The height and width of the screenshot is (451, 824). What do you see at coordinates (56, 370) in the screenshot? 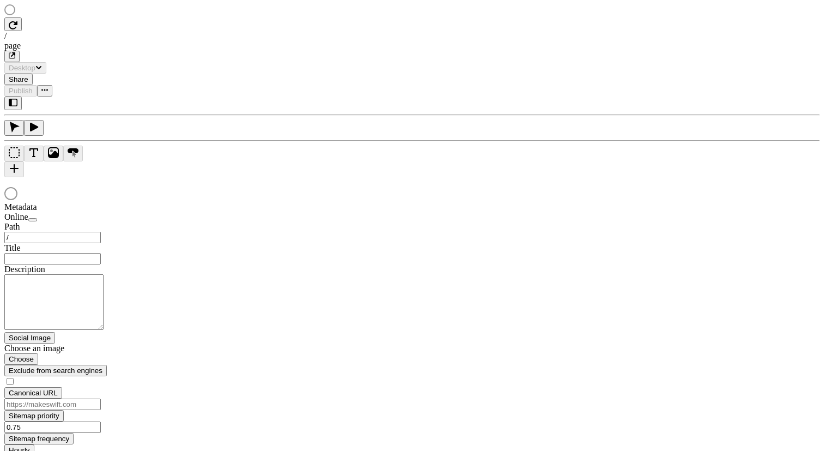
I see `button: Exclude from search engines` at bounding box center [56, 370].